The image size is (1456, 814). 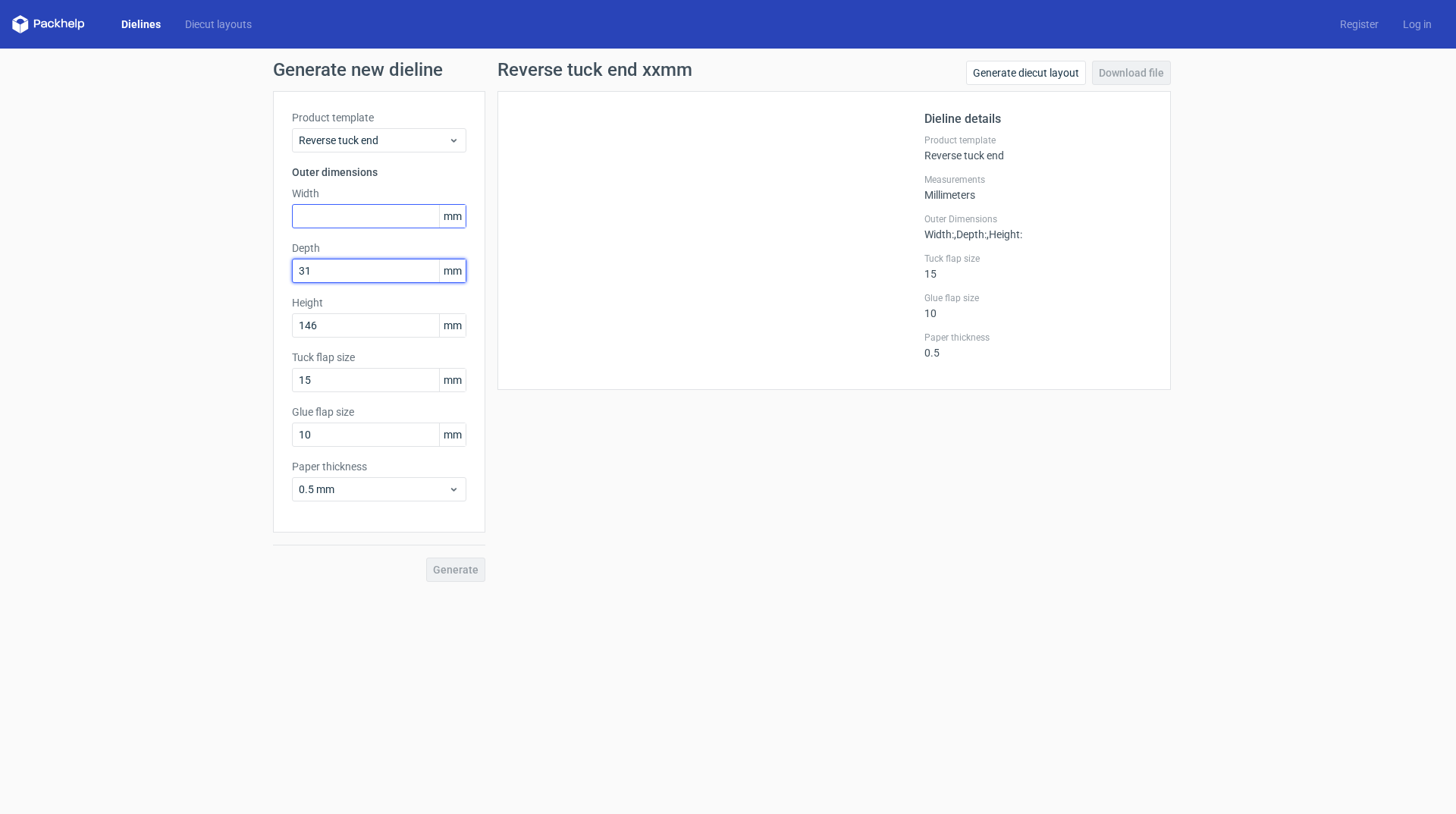 I want to click on a: Generate diecut layout, so click(x=1026, y=72).